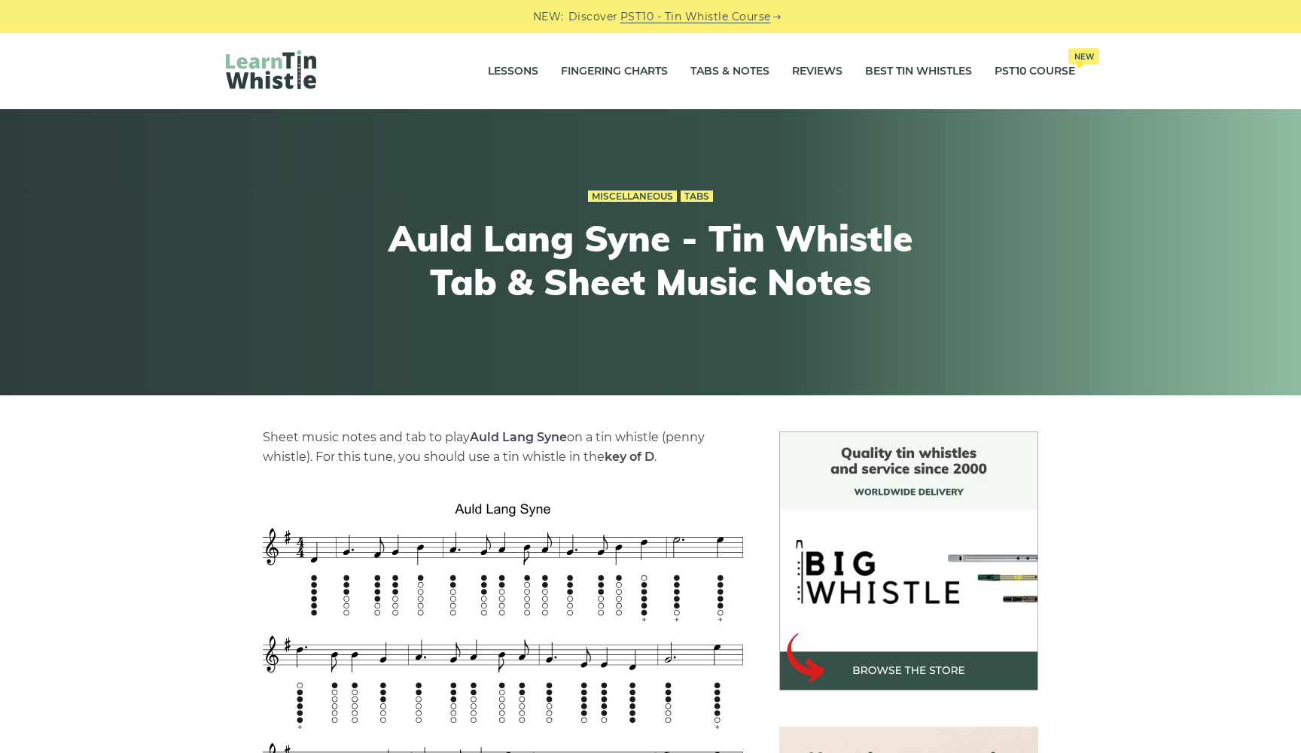  Describe the element at coordinates (513, 72) in the screenshot. I see `a: Lessons` at that location.